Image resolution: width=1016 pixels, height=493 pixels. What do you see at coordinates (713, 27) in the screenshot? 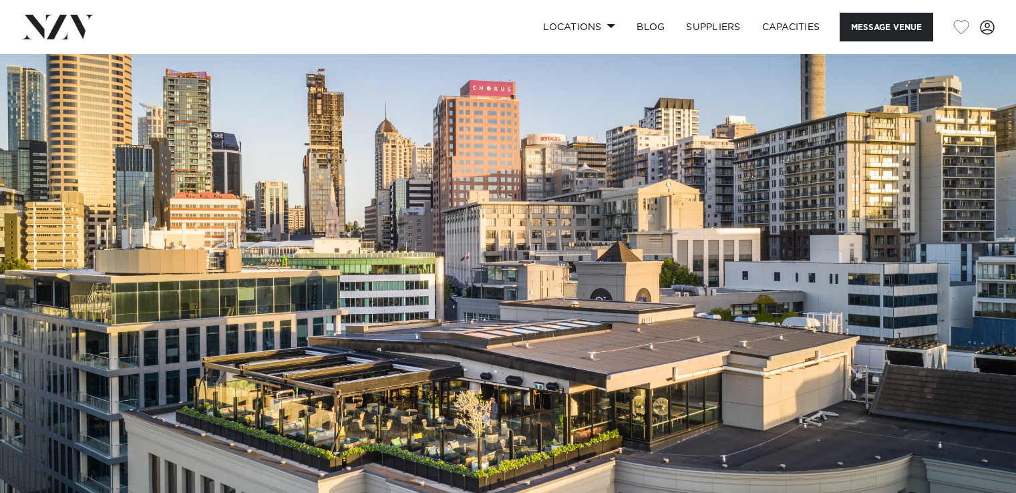
I see `a: SUPPLIERS` at bounding box center [713, 27].